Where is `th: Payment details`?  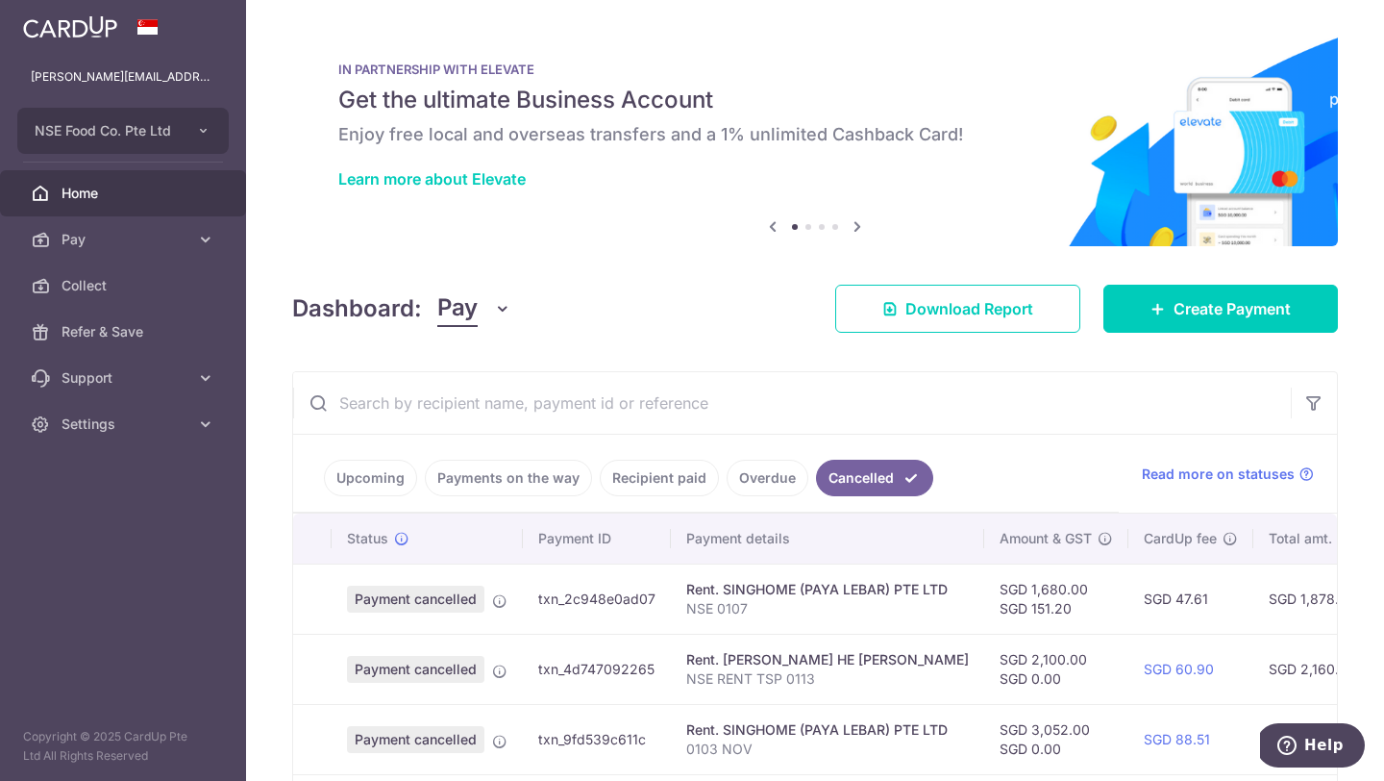
th: Payment details is located at coordinates (828, 538).